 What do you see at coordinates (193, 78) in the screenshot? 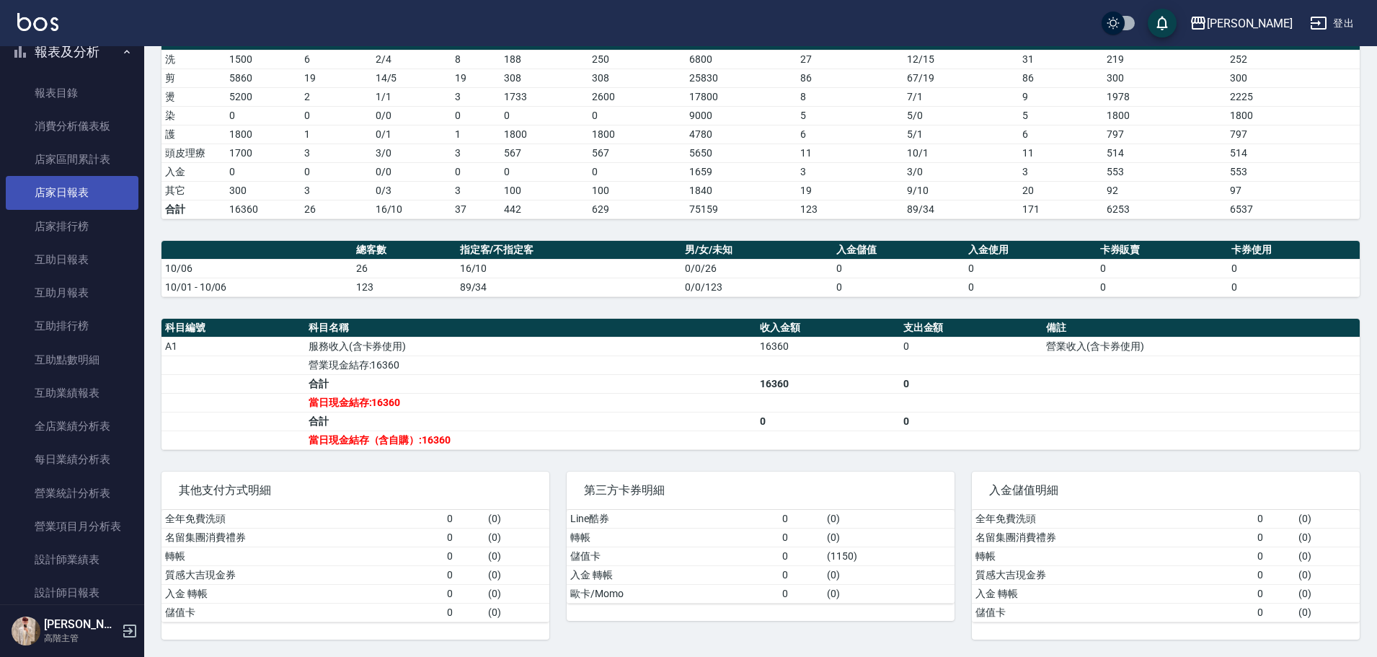
I see `td: 剪` at bounding box center [193, 78].